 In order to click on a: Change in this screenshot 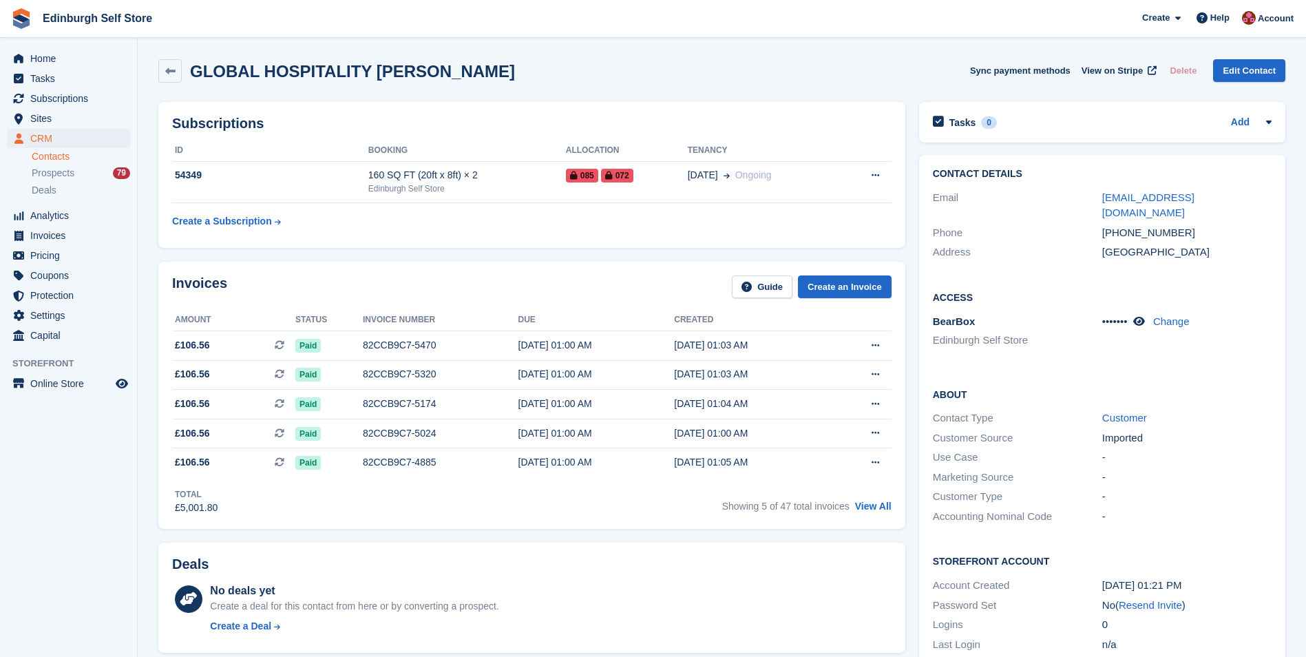, I will do `click(1171, 321)`.